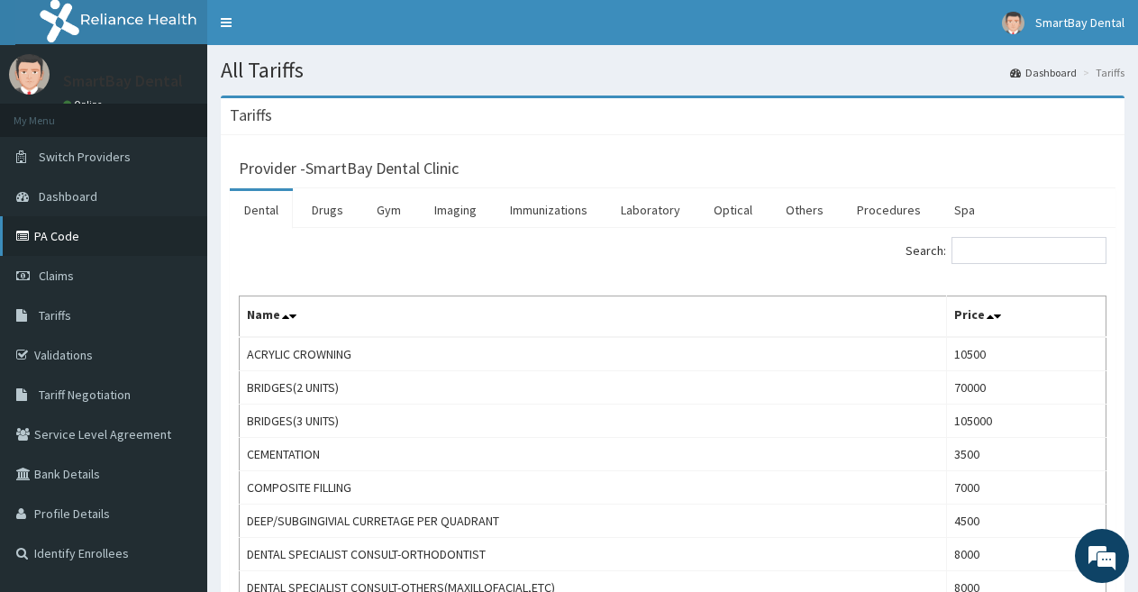  I want to click on span: SmartBay Dental, so click(1079, 23).